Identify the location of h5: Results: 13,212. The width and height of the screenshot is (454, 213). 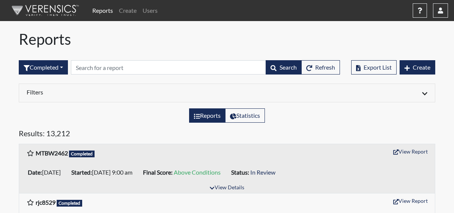
(227, 134).